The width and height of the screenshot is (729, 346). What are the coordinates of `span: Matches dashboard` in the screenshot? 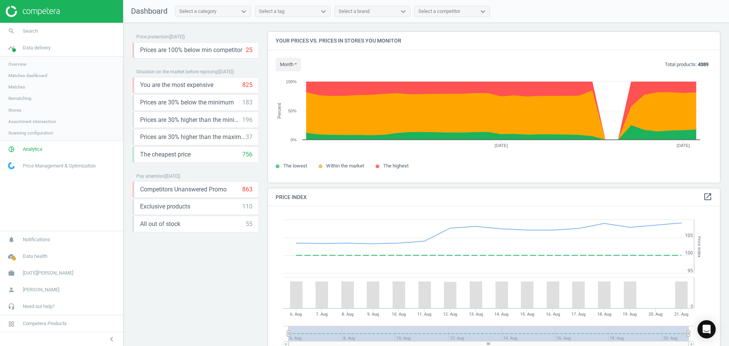 It's located at (28, 76).